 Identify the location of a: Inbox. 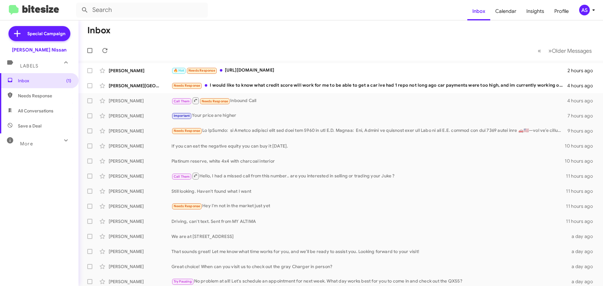
(479, 11).